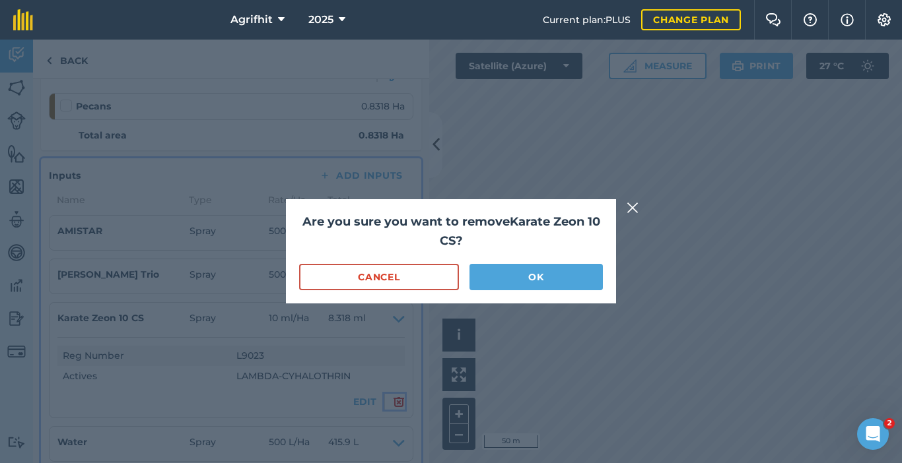  I want to click on img: fieldmargin Logo, so click(23, 20).